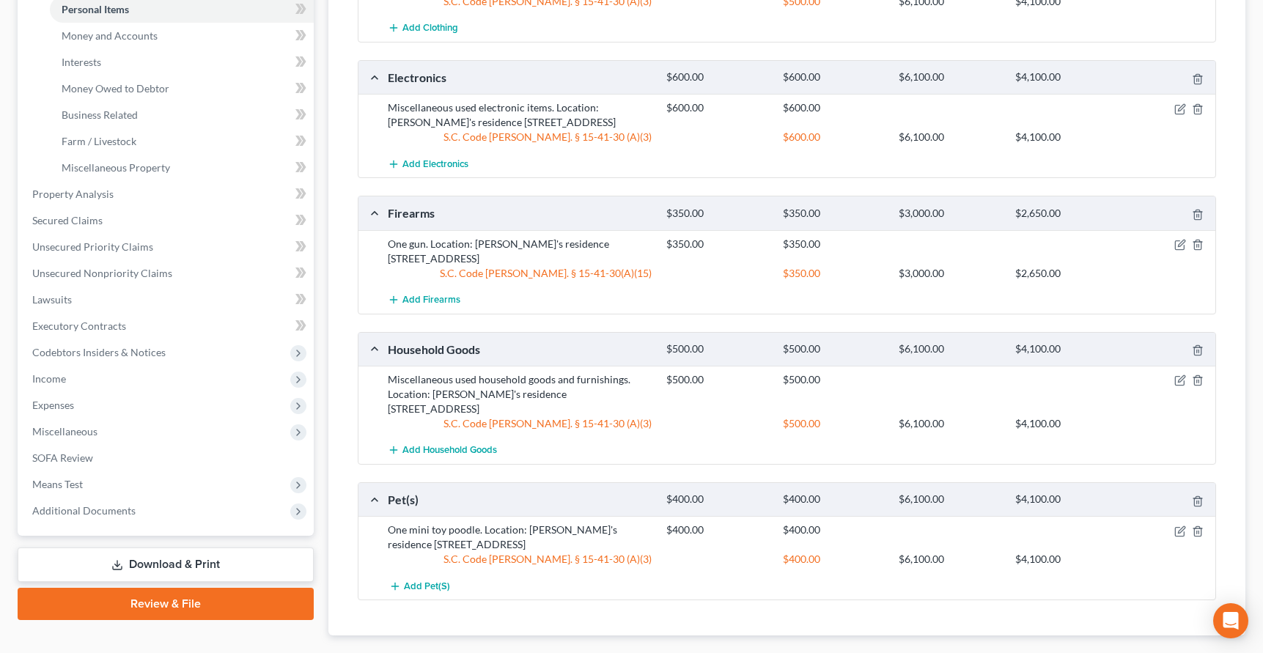  Describe the element at coordinates (182, 89) in the screenshot. I see `a: Money Owed to Debtor` at that location.